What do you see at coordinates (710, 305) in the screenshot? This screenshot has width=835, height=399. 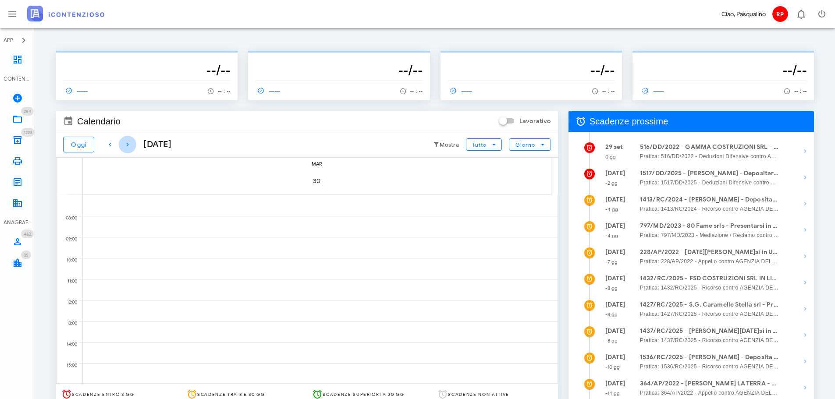 I see `strong: 1427/RC/2025 - S.G. Caramelle Stella srl - Presentarsi in Udienza` at bounding box center [710, 305].